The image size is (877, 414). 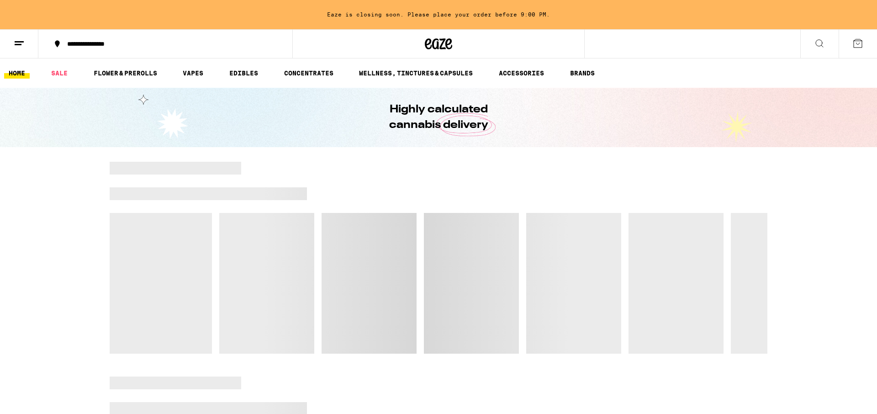 What do you see at coordinates (521, 73) in the screenshot?
I see `a: ACCESSORIES` at bounding box center [521, 73].